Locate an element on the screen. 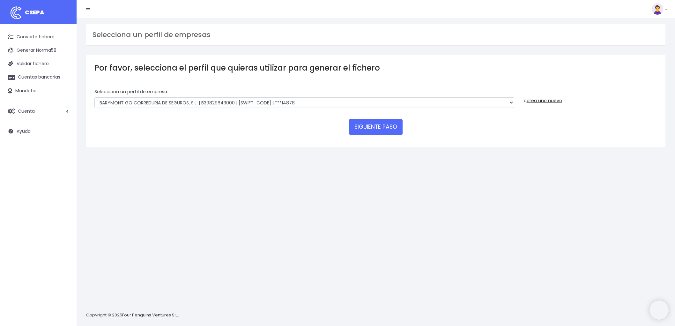  a: Convertir fichero is located at coordinates (38, 37).